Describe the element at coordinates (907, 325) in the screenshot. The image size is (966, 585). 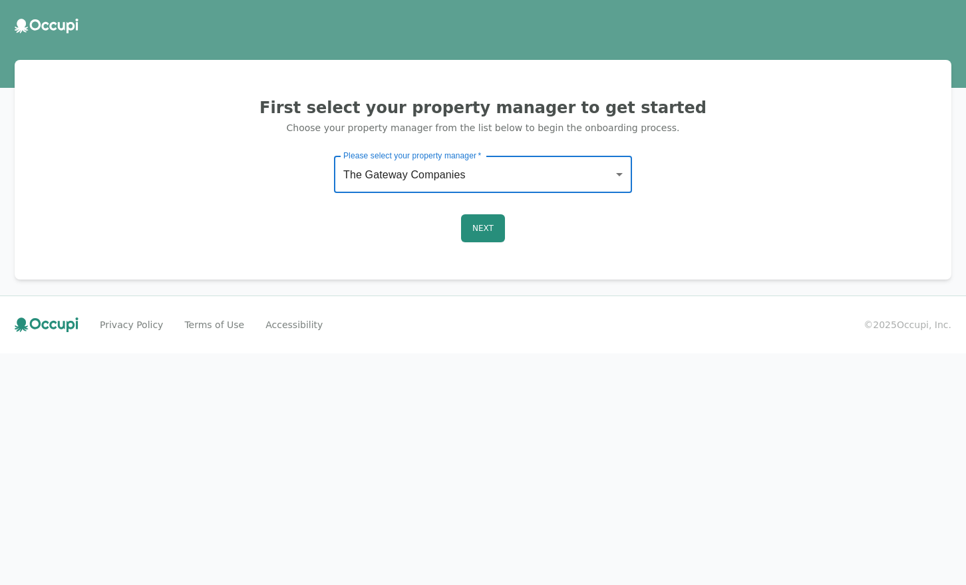
I see `small: © 2025 Occupi, Inc.` at that location.